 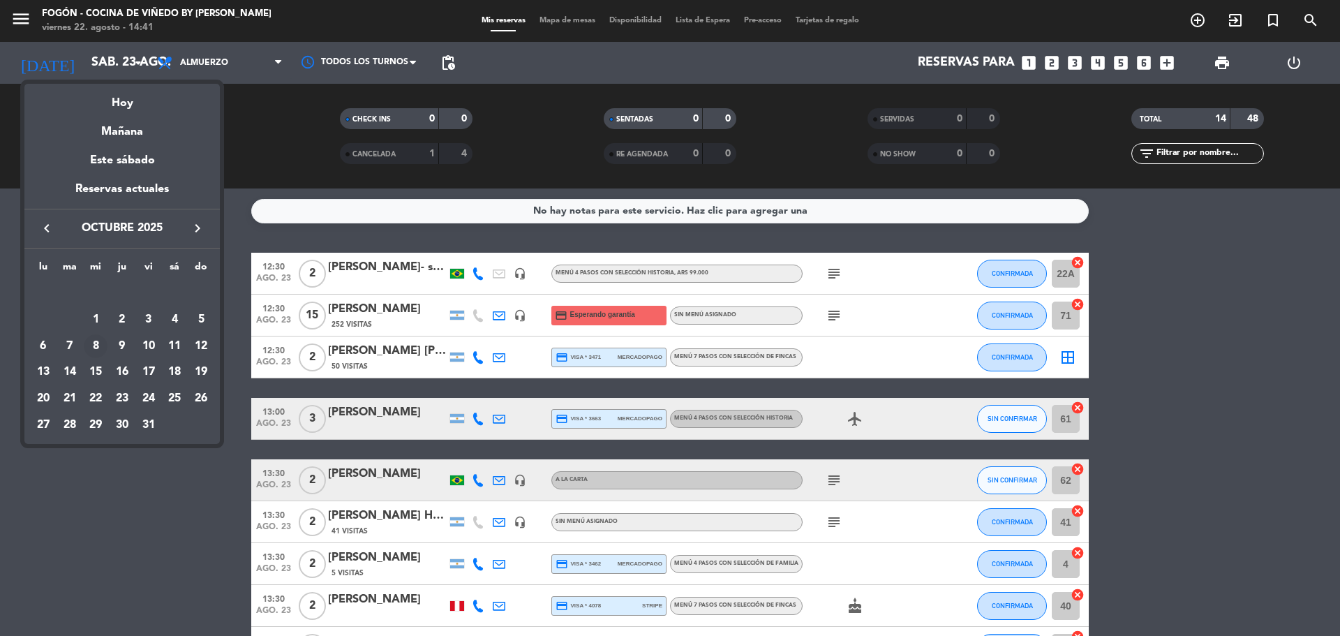 I want to click on td: 23 de octubre de 2025, so click(x=122, y=398).